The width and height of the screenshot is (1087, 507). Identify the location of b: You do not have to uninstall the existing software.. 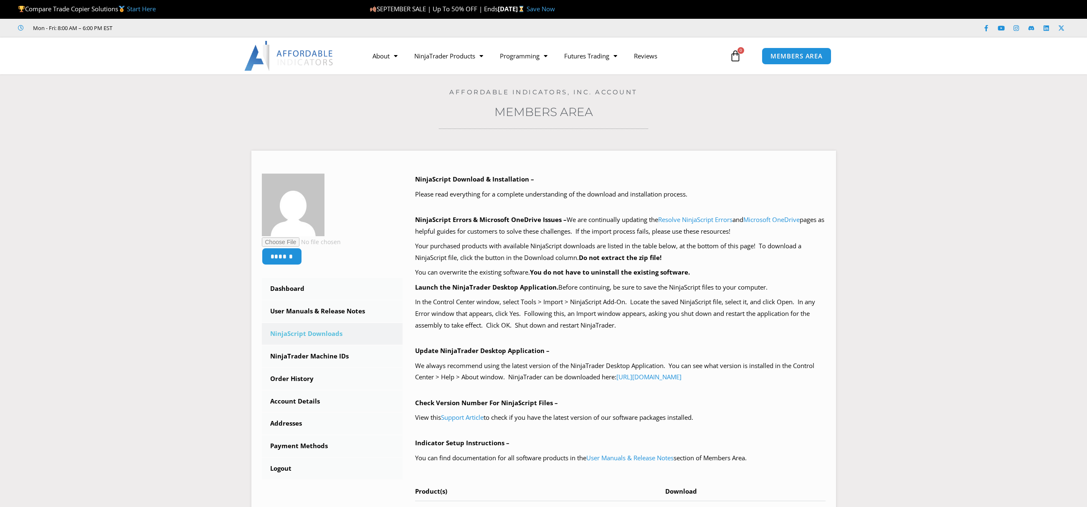
(609, 272).